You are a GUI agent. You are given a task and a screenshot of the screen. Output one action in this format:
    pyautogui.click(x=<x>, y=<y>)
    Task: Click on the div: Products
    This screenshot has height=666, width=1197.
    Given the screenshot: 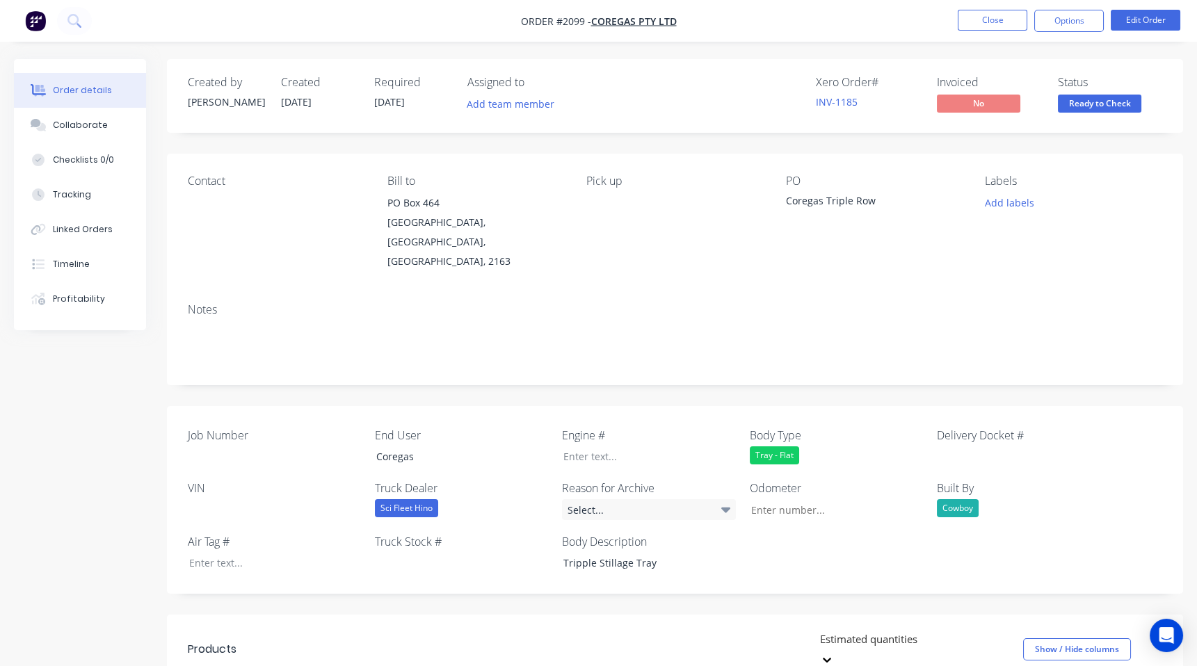 What is the action you would take?
    pyautogui.click(x=212, y=650)
    